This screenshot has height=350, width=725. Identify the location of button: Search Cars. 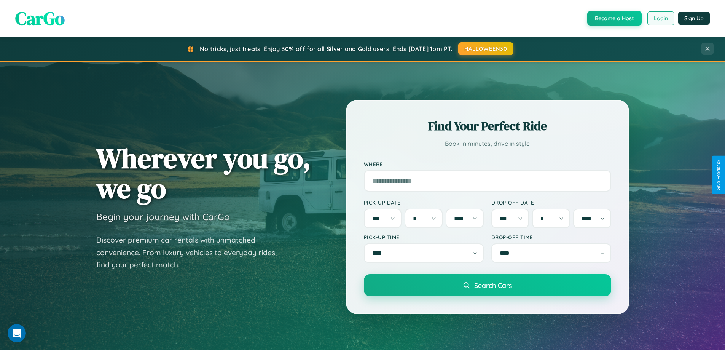
(488, 285).